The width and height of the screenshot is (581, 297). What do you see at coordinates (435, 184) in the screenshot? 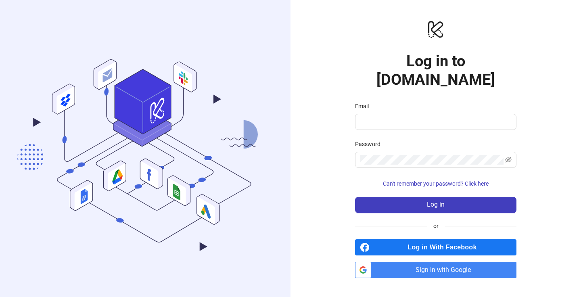
I see `button: Can't remember your password? Click here` at bounding box center [435, 184].